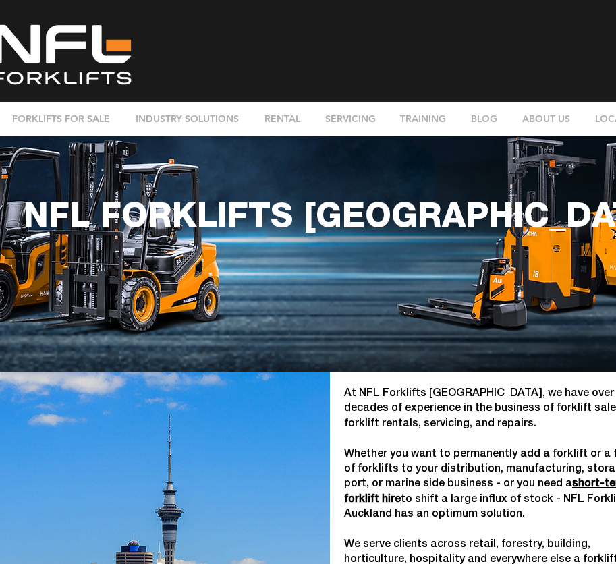 The height and width of the screenshot is (564, 616). Describe the element at coordinates (186, 119) in the screenshot. I see `a: INDUSTRY SOLUTIONS` at that location.